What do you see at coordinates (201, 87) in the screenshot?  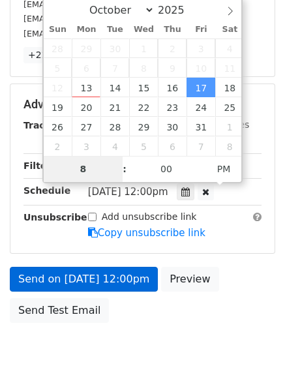 I see `span: October 17, 2025` at bounding box center [201, 87].